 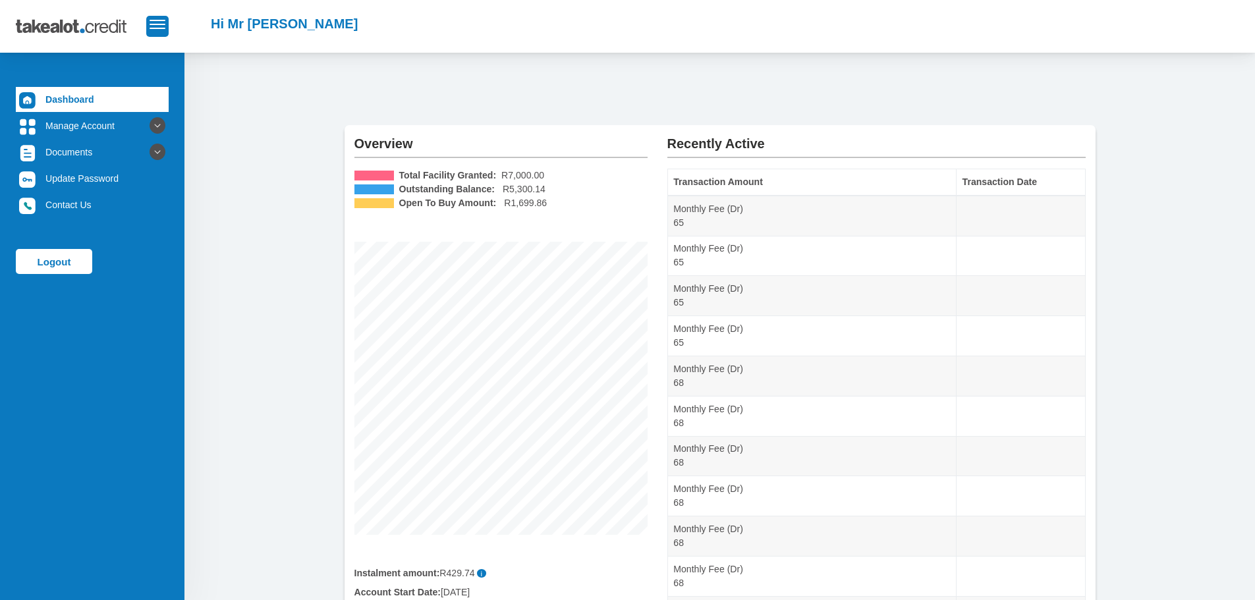 I want to click on a: Contact Us, so click(x=92, y=205).